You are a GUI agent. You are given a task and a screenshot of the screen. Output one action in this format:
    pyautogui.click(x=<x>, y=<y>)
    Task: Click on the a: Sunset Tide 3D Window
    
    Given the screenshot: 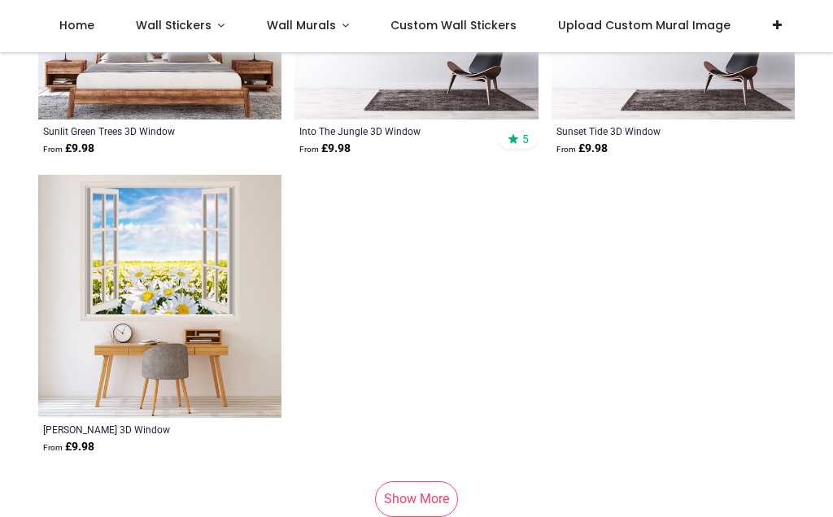 What is the action you would take?
    pyautogui.click(x=650, y=131)
    